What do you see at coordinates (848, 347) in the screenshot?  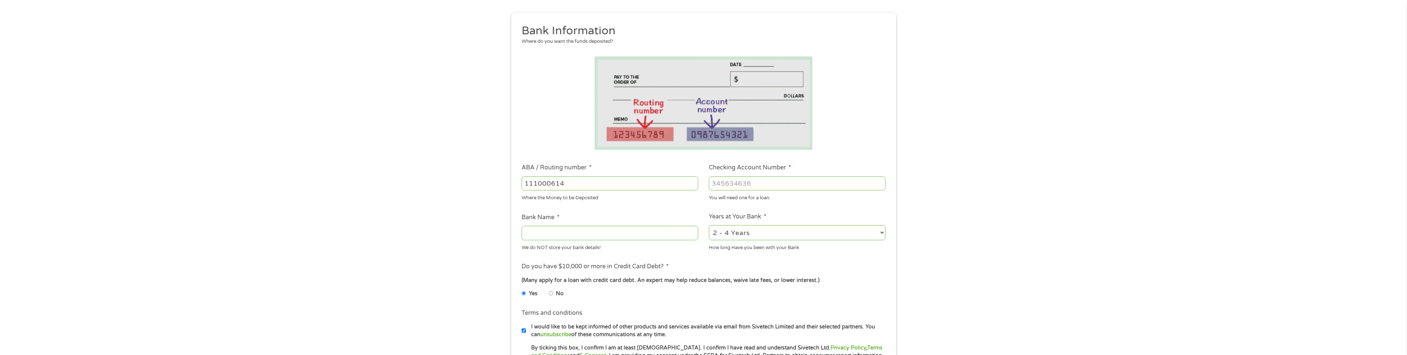 I see `a: Privacy Policy` at bounding box center [848, 347].